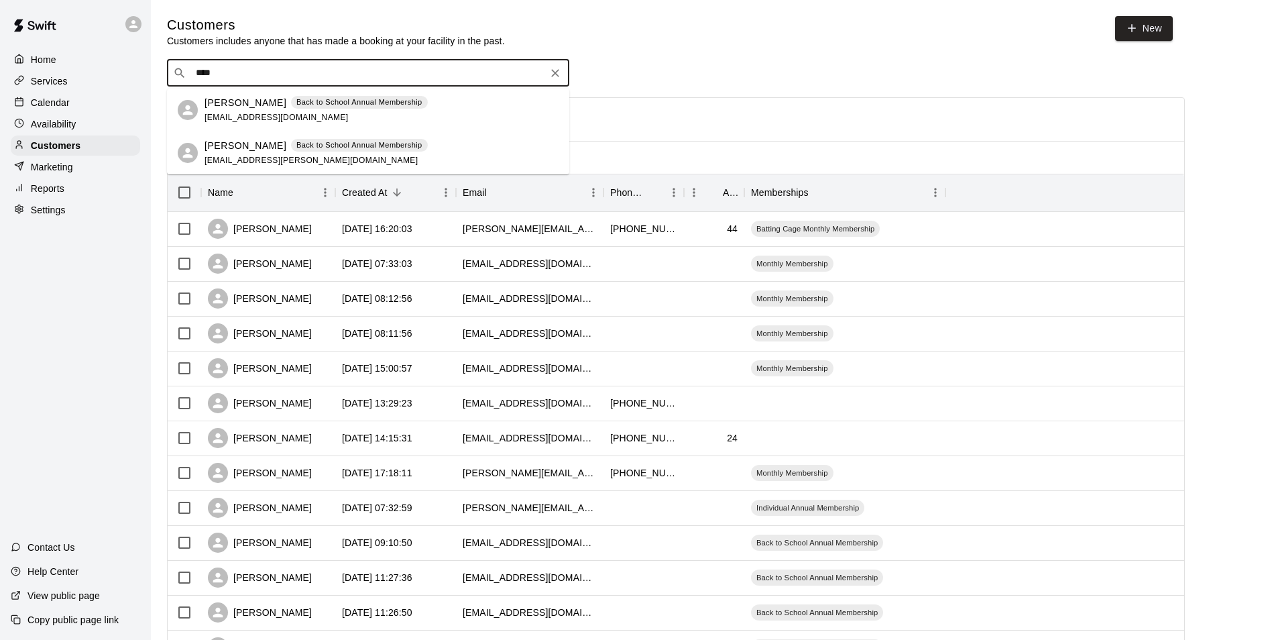  I want to click on div: Batting Cage Monthly Membership, so click(816, 229).